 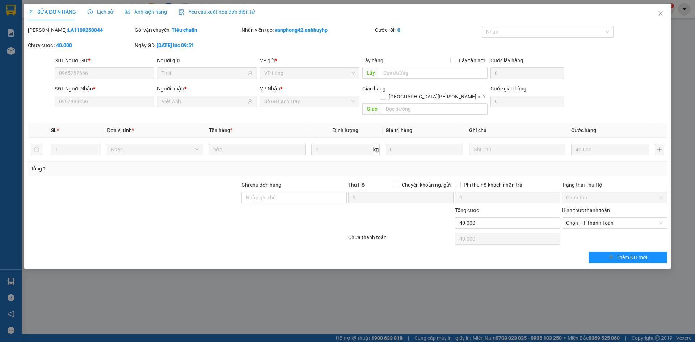 What do you see at coordinates (508, 89) in the screenshot?
I see `label: Cước giao hàng` at bounding box center [508, 89].